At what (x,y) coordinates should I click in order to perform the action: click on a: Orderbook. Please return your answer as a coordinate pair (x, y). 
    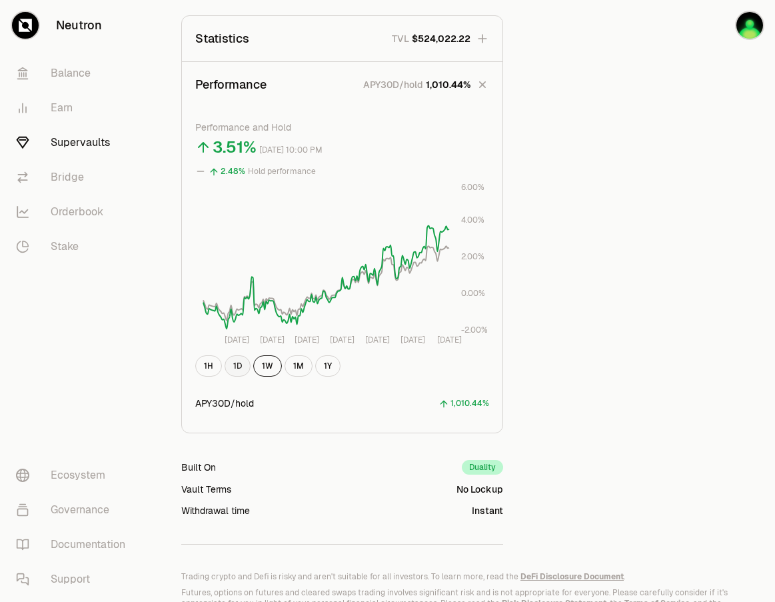
    Looking at the image, I should click on (75, 212).